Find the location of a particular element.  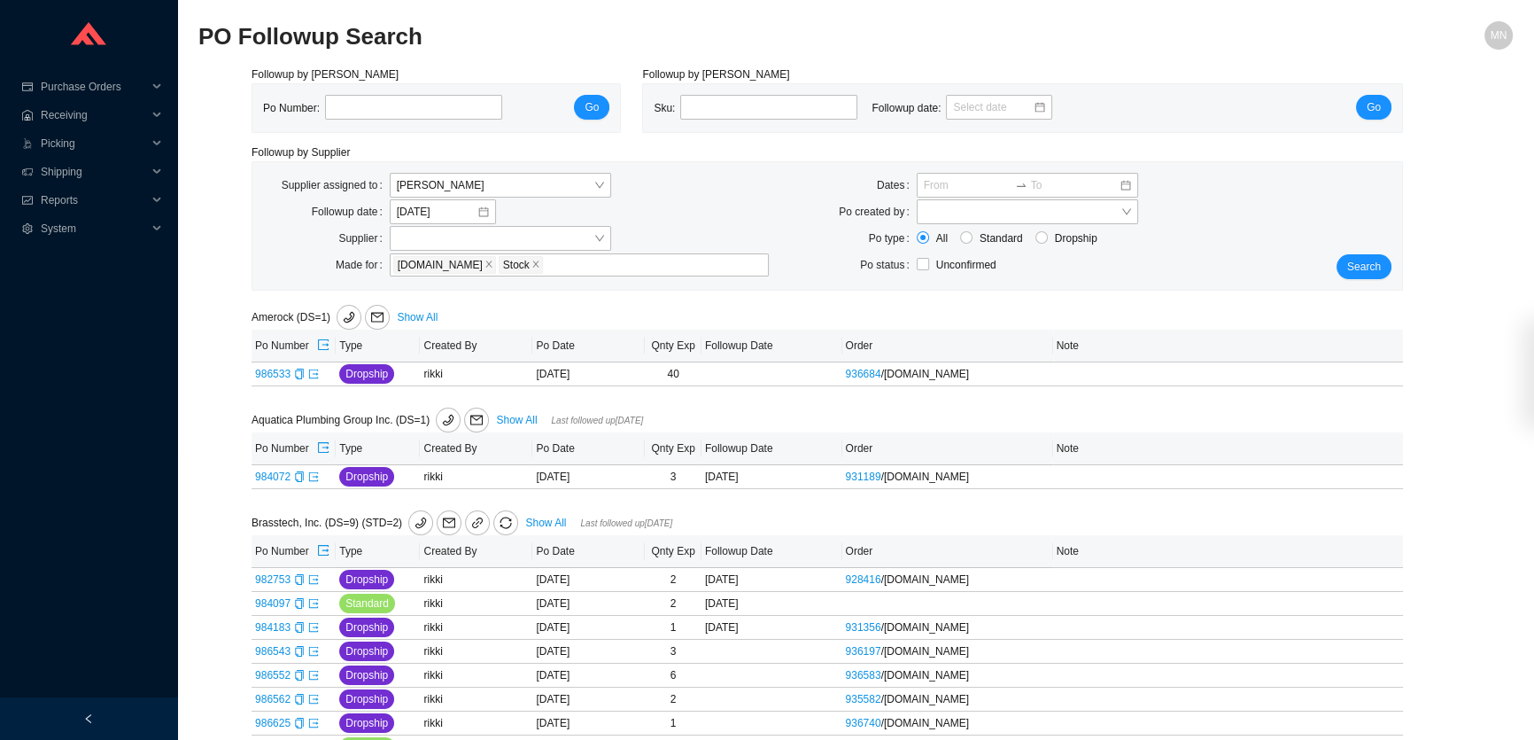

span: setting is located at coordinates (27, 228).